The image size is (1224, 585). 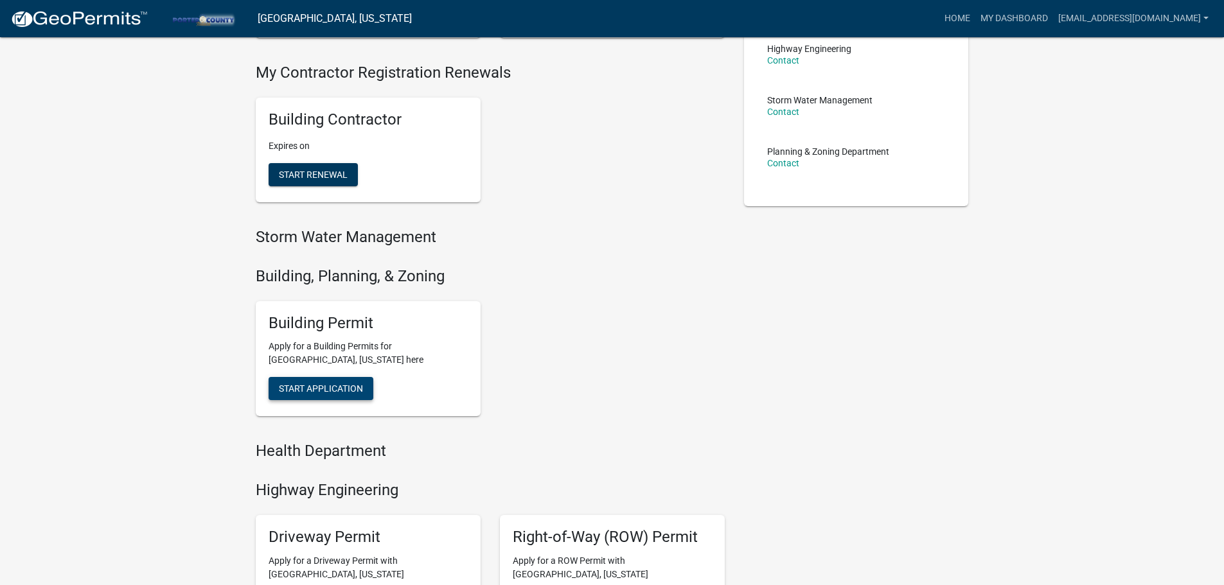 I want to click on h4: Storm Water Management, so click(x=490, y=237).